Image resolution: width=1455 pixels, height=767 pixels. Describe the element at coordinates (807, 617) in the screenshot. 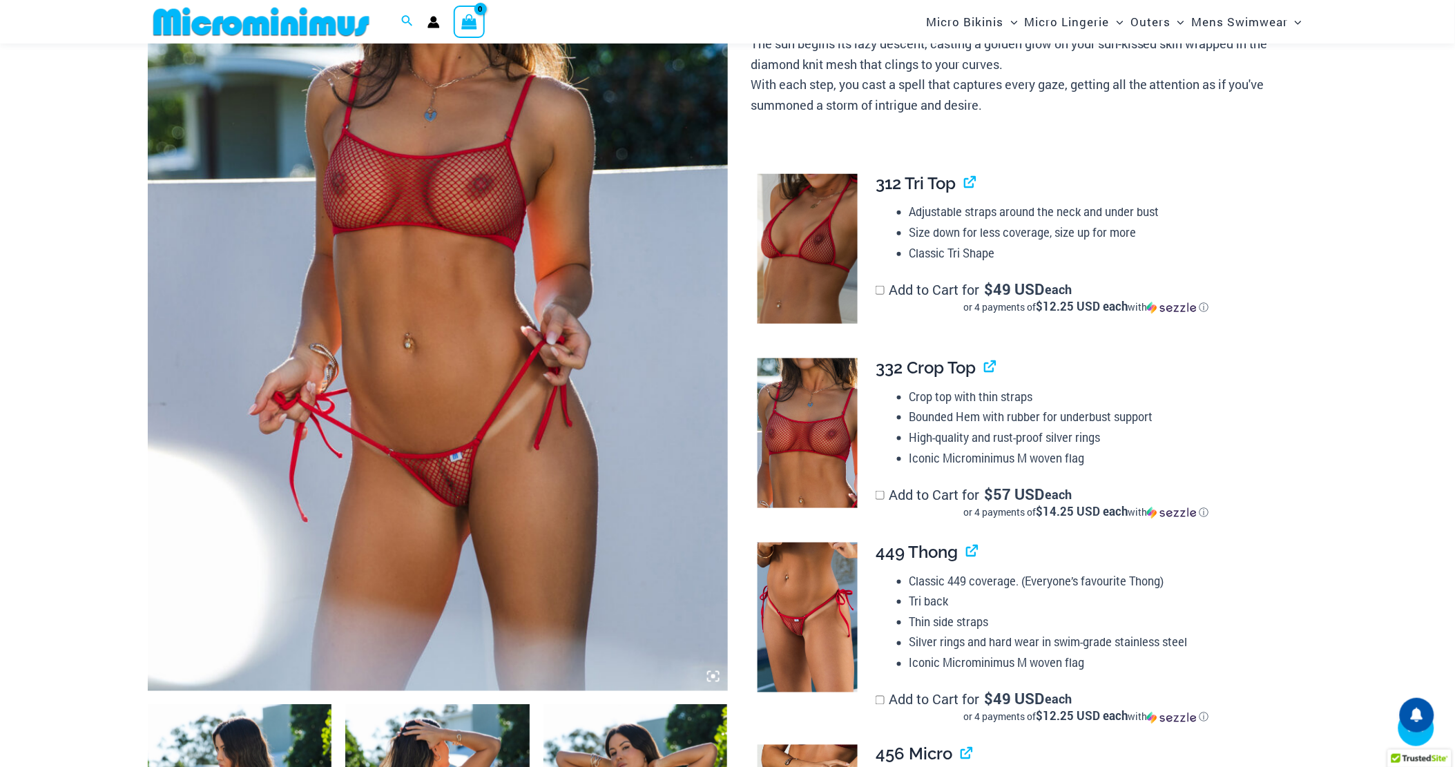

I see `a: Summer Storm Red 449 Thong` at that location.